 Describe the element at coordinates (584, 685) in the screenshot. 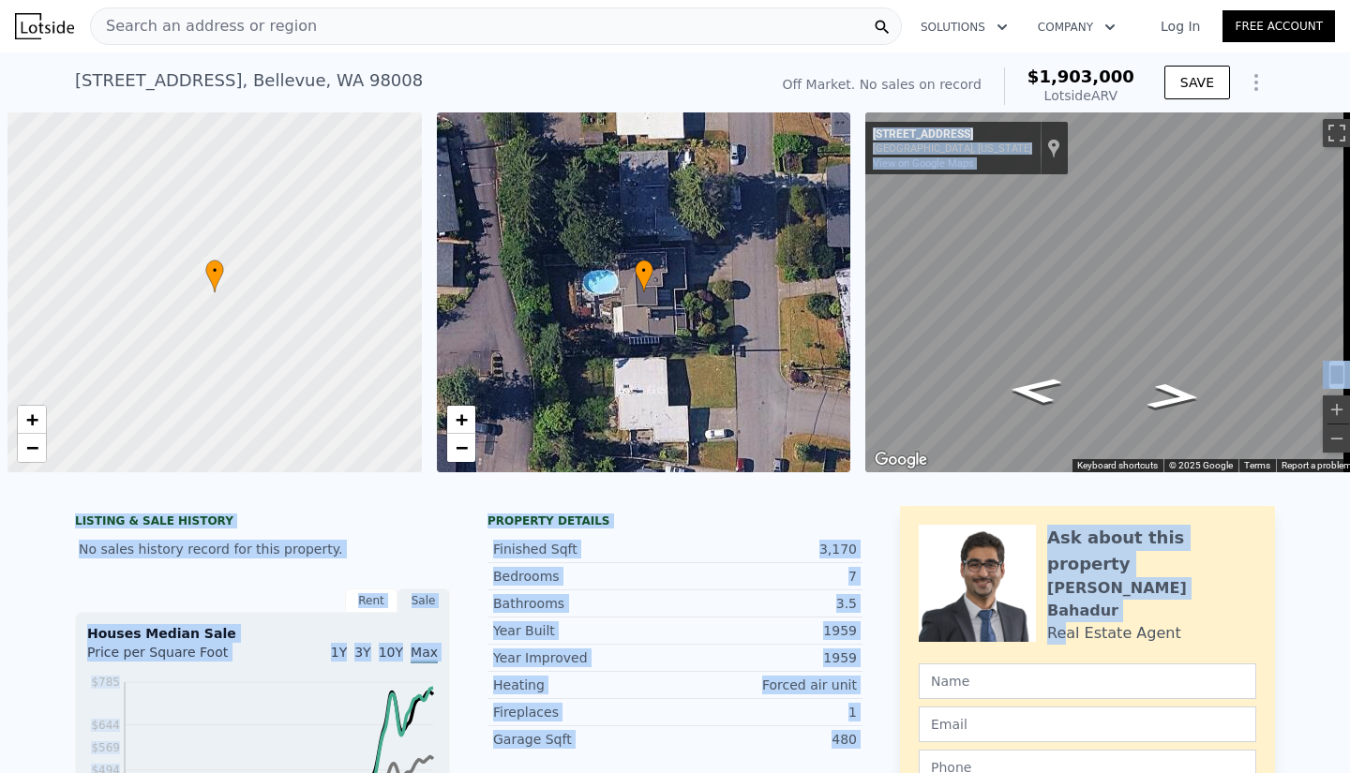

I see `div: Heating` at that location.